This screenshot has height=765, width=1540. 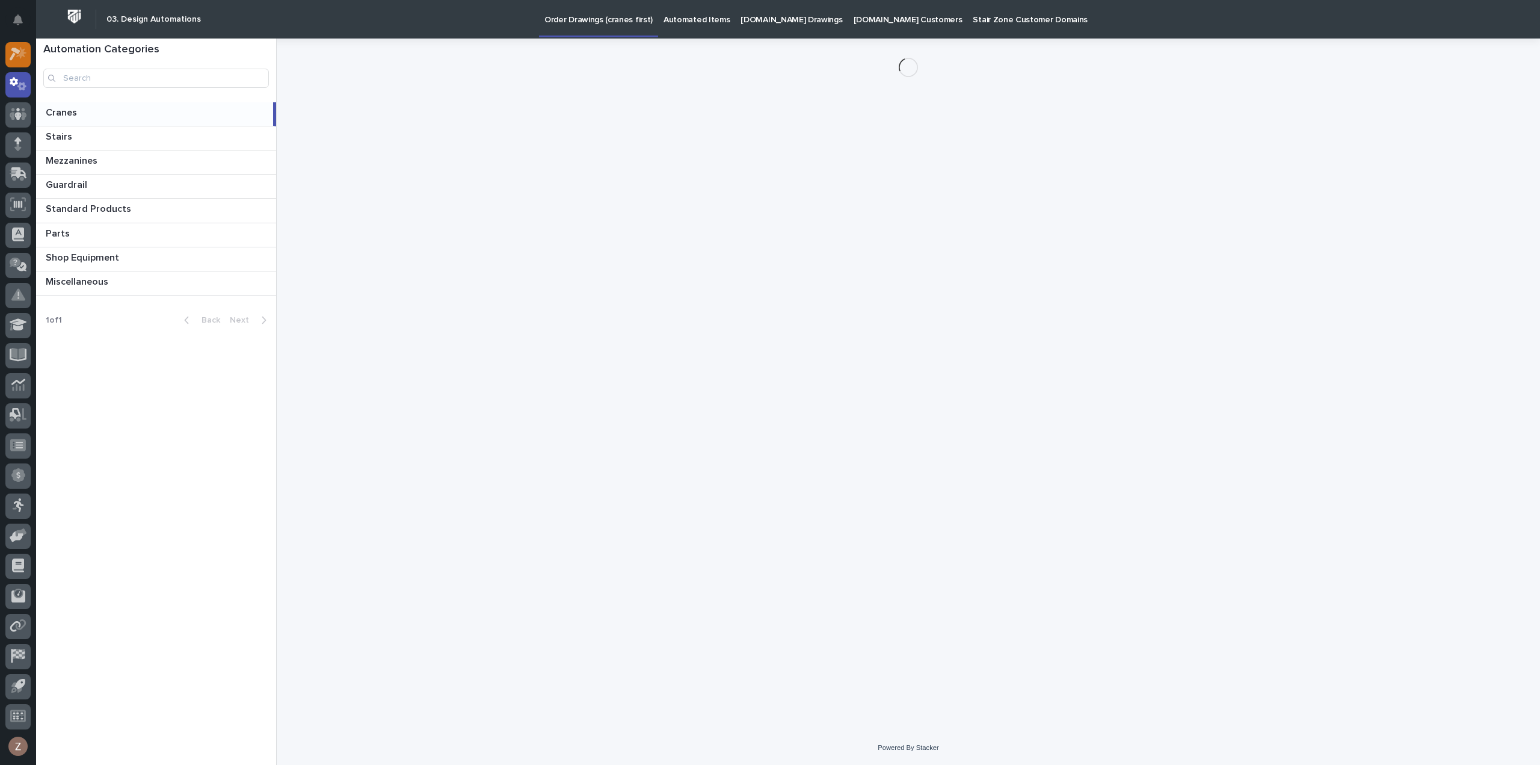 I want to click on p: Shop Equipment, so click(x=84, y=256).